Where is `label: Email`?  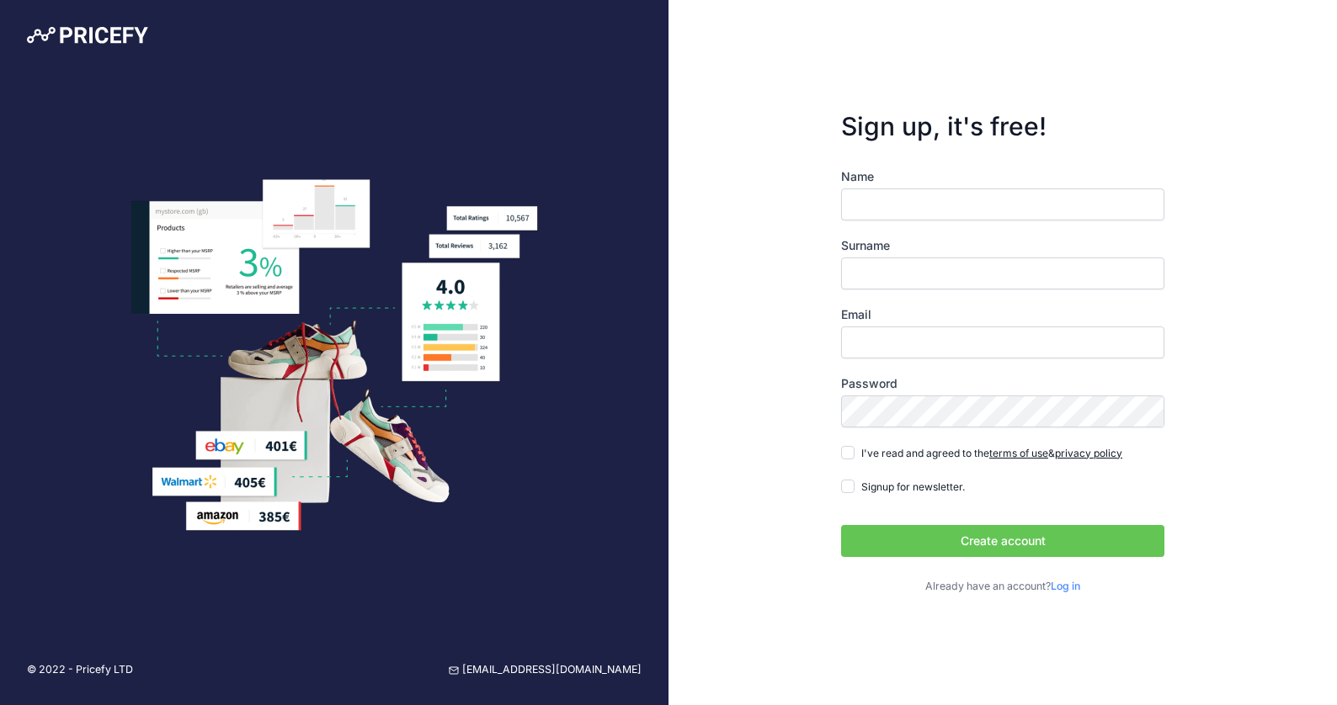 label: Email is located at coordinates (1003, 315).